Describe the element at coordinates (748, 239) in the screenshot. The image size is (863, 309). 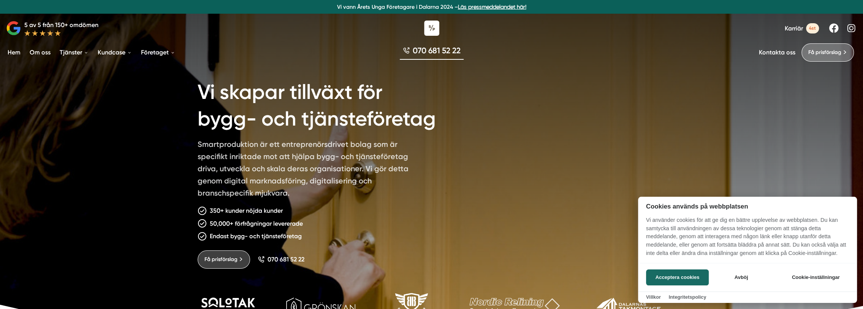
I see `p: Vi använder cookies för att ge dig en bättre upplevelse av webbplatsen. Du kan samtycka till anvä...` at that location.